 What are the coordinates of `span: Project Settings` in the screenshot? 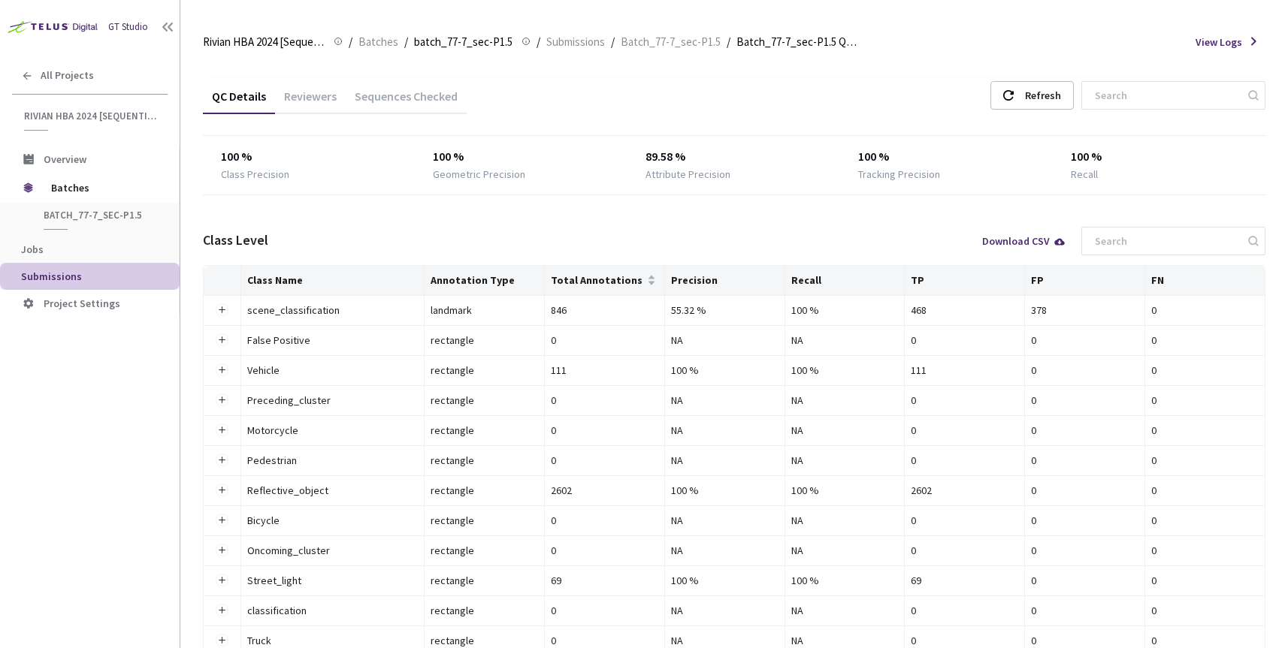 It's located at (82, 303).